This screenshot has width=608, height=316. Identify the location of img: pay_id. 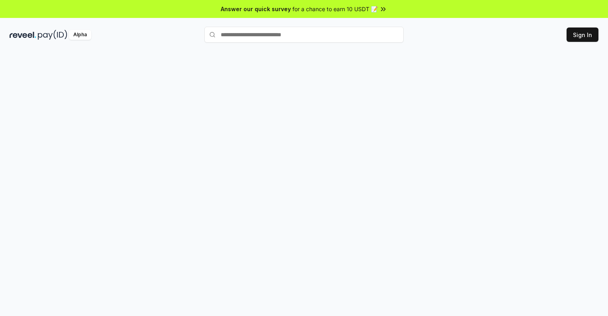
(53, 35).